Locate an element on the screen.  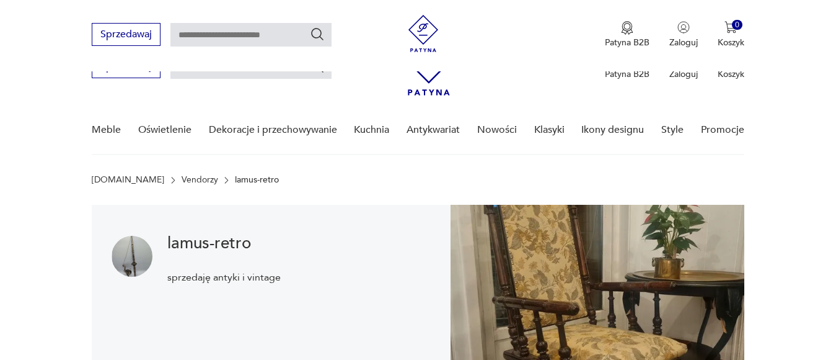
a: Klasyki is located at coordinates (549, 130).